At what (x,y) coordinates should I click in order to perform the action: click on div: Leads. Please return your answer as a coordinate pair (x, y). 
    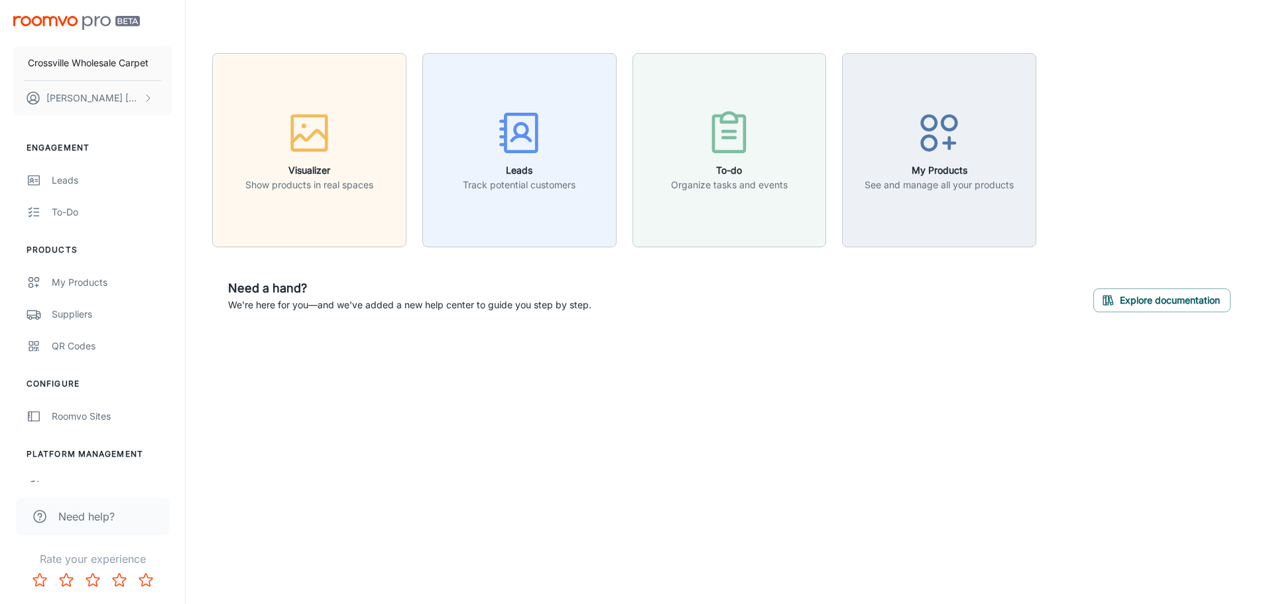
    Looking at the image, I should click on (111, 180).